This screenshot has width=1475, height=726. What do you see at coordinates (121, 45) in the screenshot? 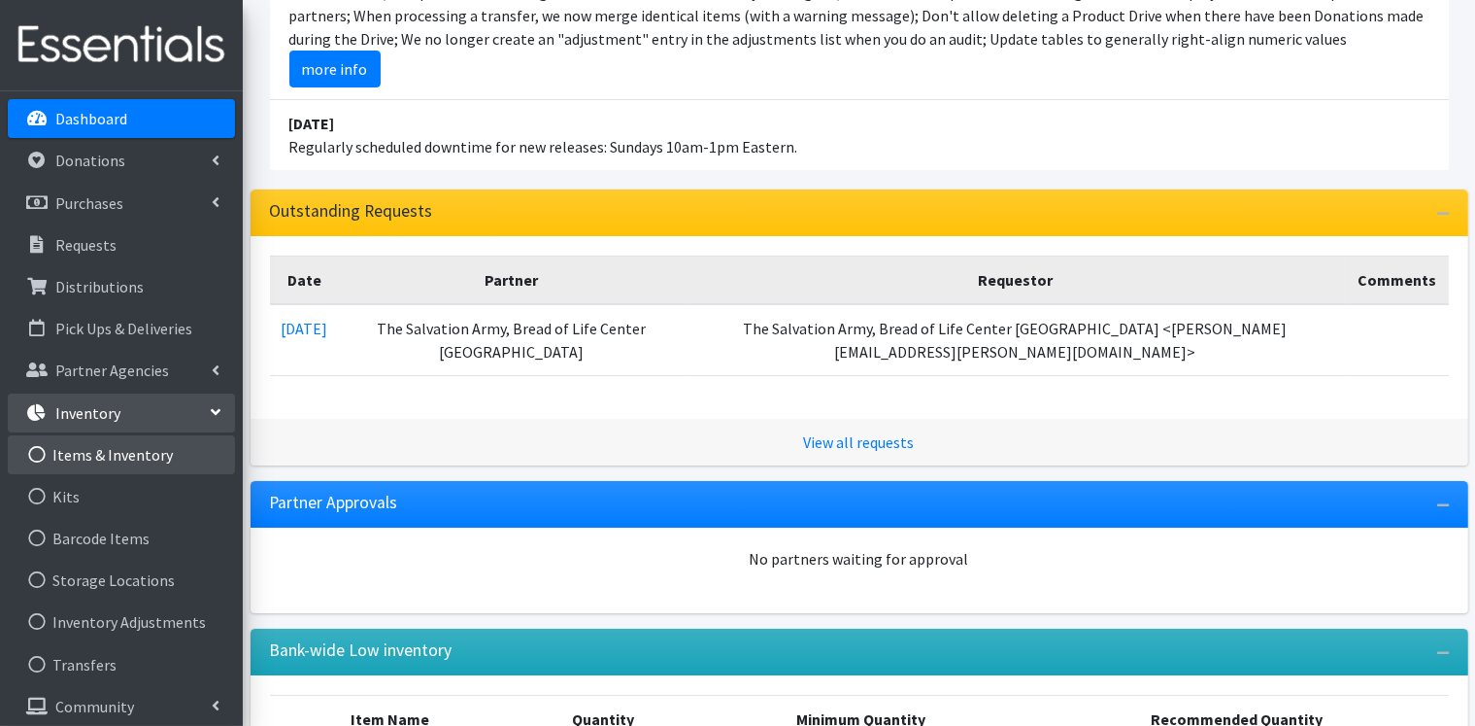
I see `img: HumanEssentials` at bounding box center [121, 45].